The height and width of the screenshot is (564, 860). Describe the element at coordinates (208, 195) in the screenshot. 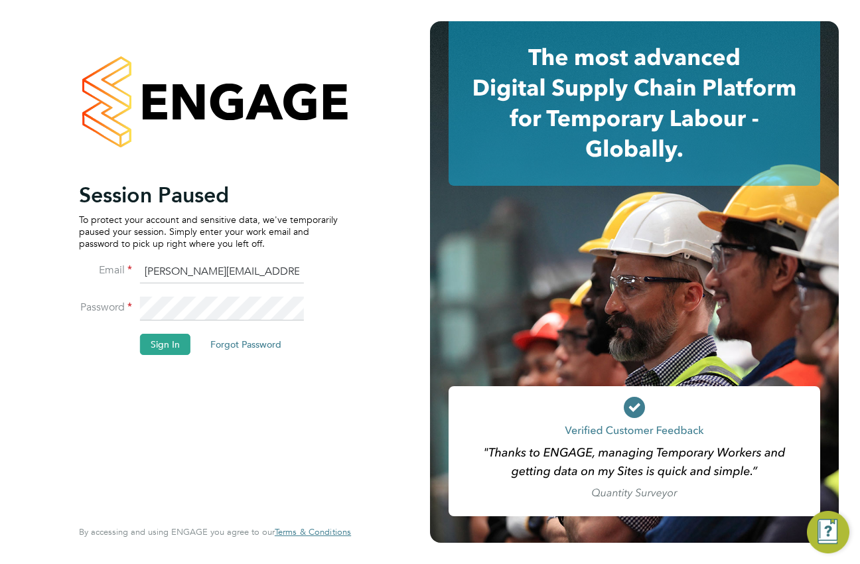

I see `h2: Session Paused` at that location.